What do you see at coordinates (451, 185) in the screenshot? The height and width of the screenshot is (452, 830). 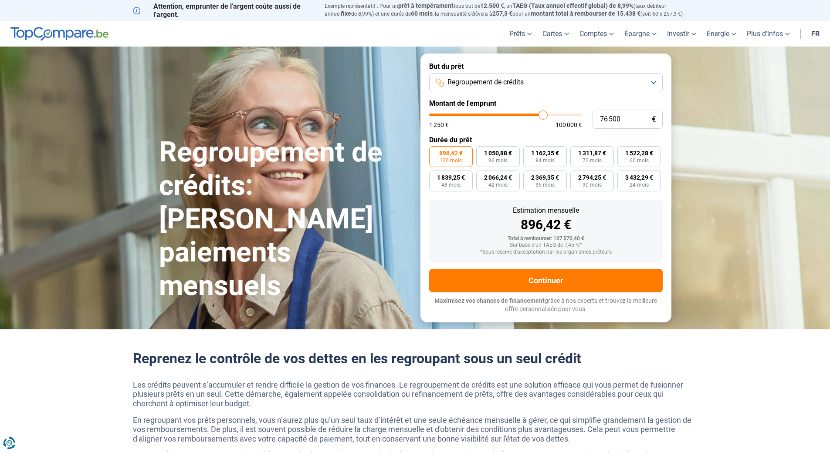 I see `span: 48 mois` at bounding box center [451, 185].